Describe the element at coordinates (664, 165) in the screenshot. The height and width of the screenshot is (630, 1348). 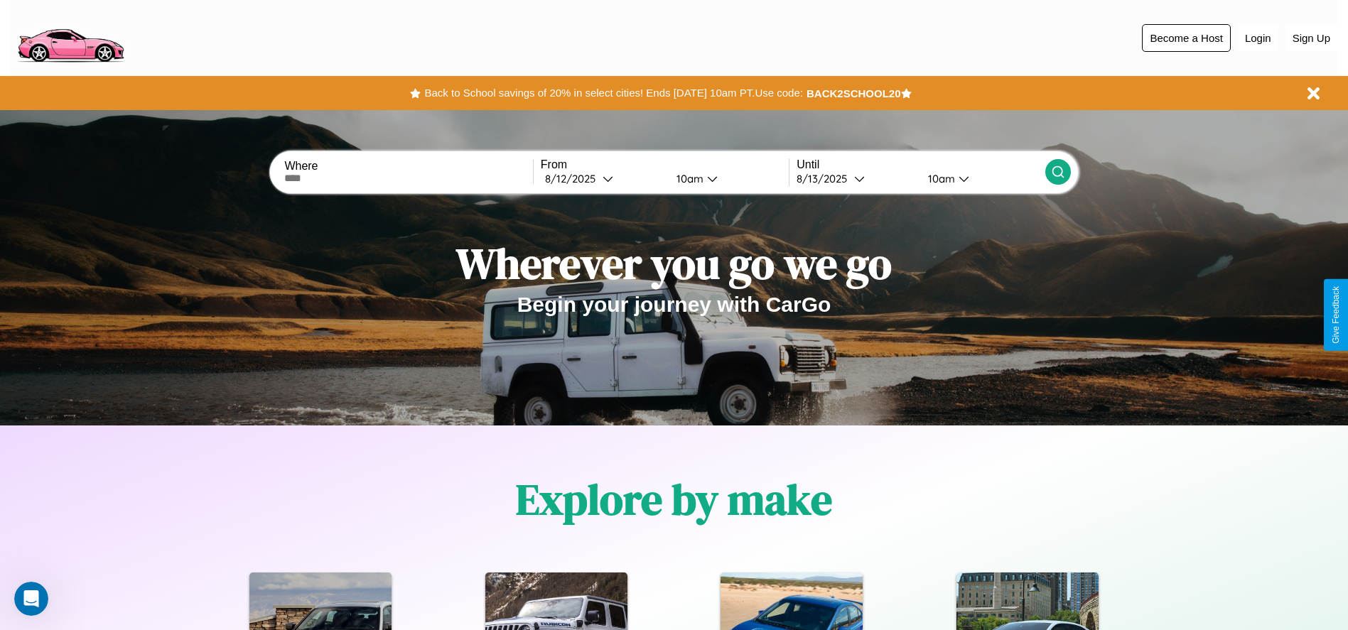
I see `label: From` at that location.